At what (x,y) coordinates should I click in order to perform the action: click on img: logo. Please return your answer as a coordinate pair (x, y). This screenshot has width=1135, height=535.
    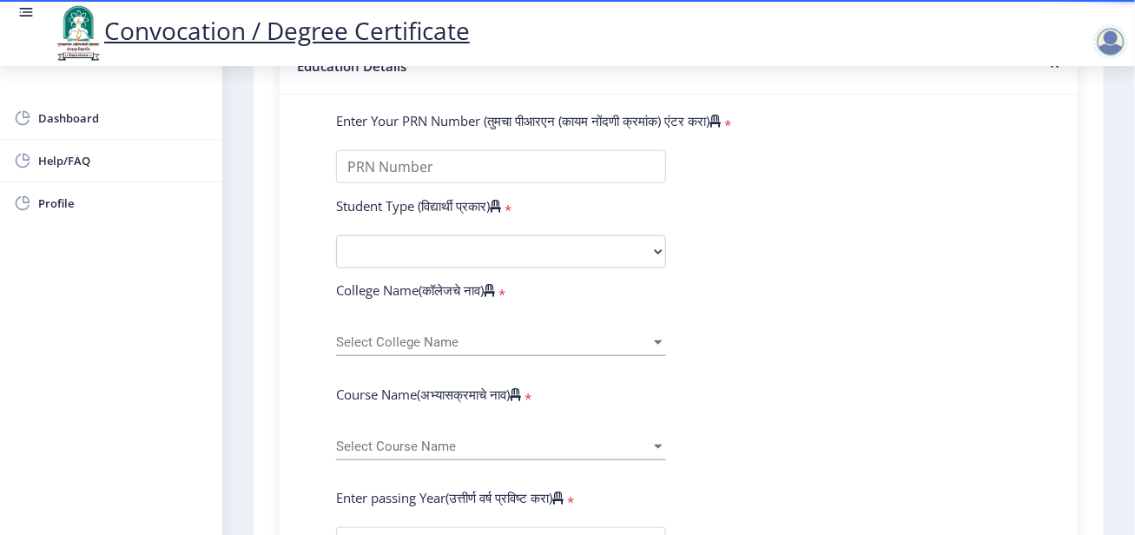
    Looking at the image, I should click on (78, 33).